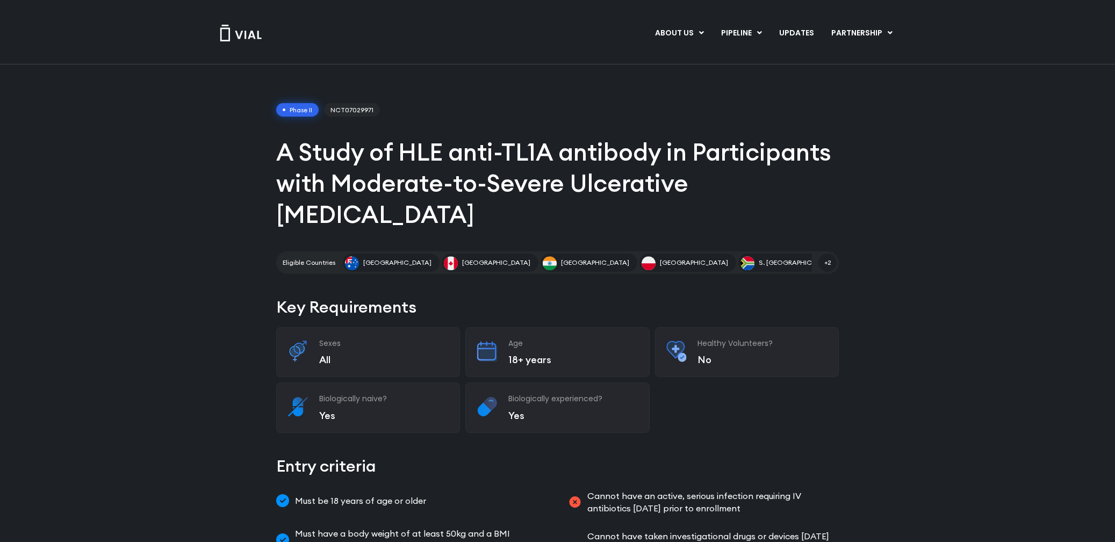  I want to click on a: UPDATES, so click(797, 33).